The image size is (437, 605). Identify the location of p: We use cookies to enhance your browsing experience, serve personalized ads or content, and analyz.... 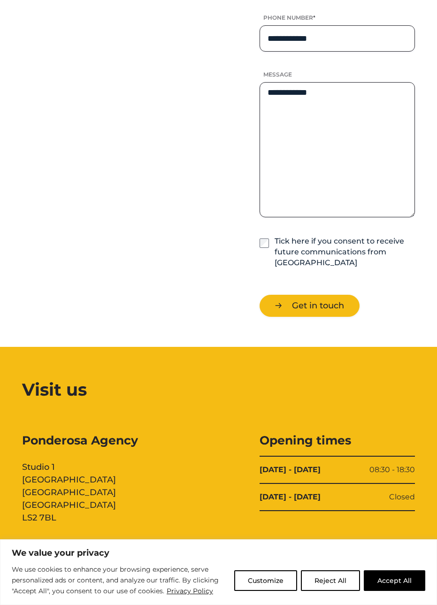
(119, 580).